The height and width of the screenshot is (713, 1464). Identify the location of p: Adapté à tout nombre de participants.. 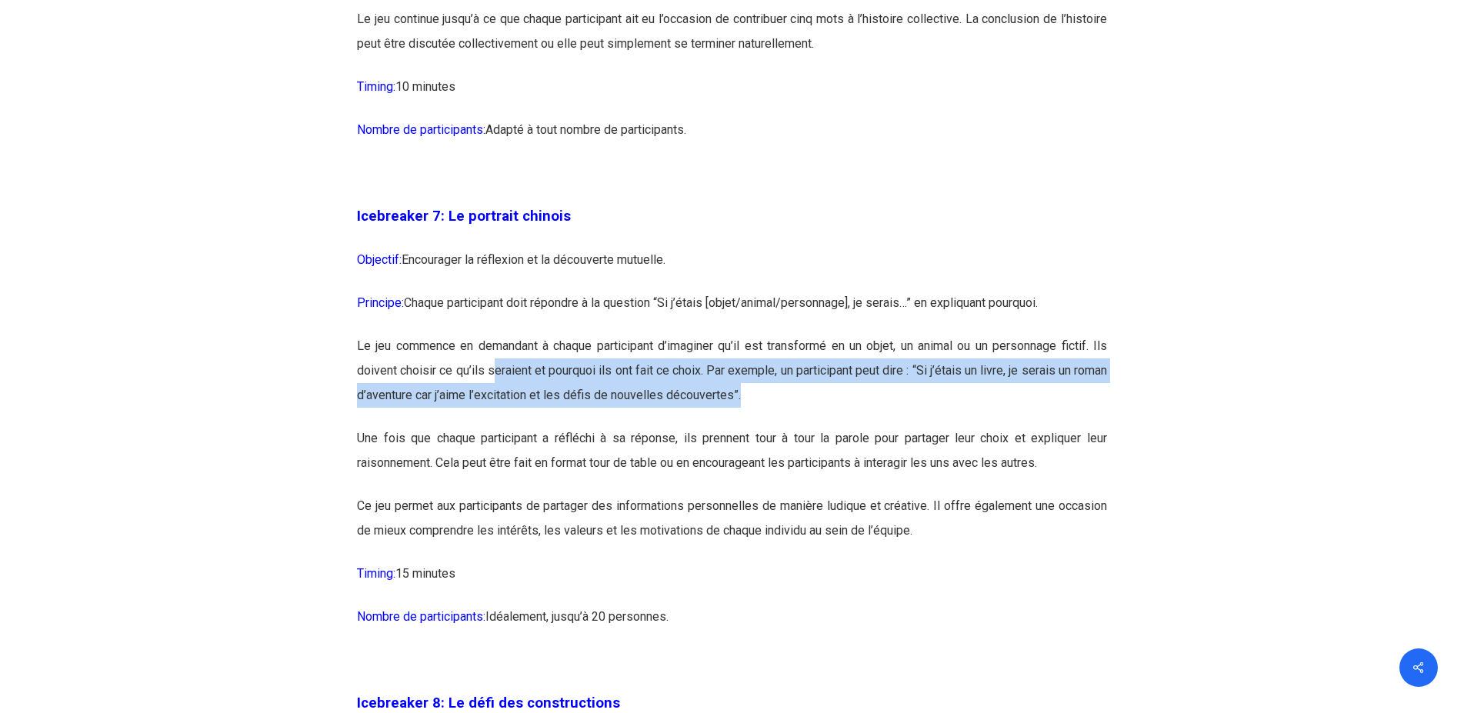
(731, 139).